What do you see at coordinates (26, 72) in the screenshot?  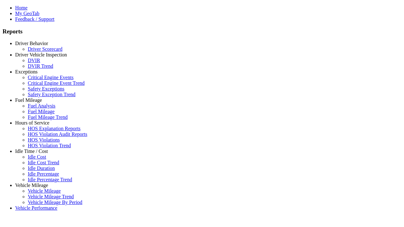 I see `a: Exceptions` at bounding box center [26, 72].